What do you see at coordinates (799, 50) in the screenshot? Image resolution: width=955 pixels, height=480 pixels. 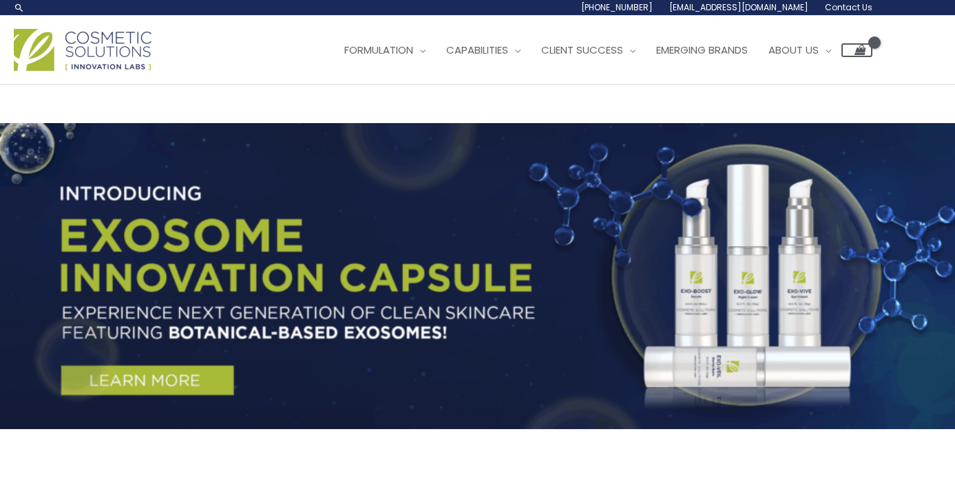 I see `a: About Us` at bounding box center [799, 50].